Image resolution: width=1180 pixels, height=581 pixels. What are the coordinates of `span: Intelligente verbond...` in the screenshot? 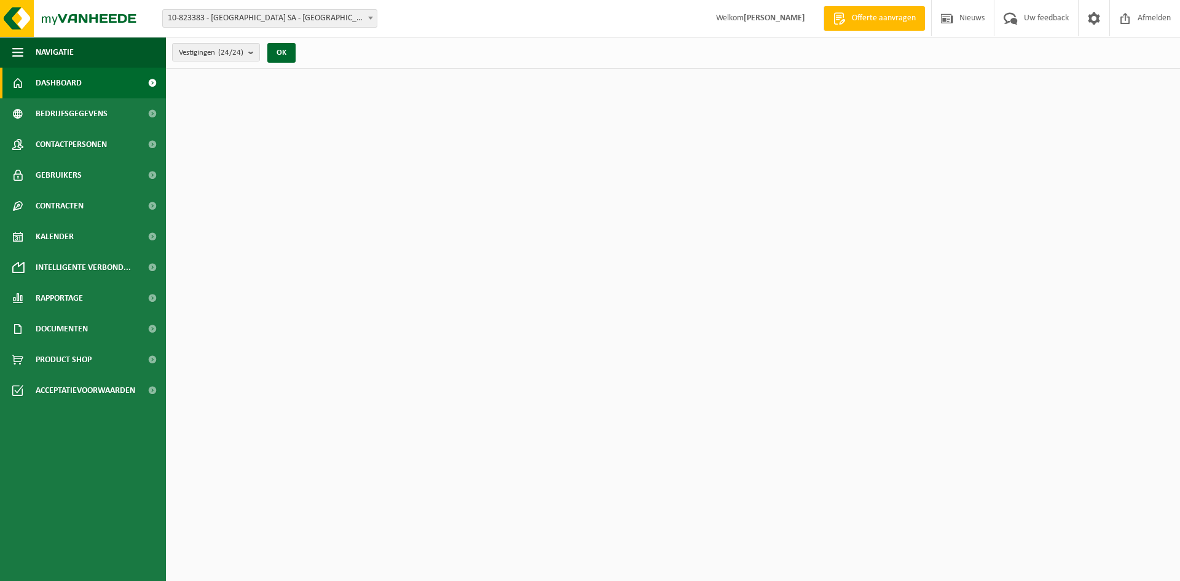 It's located at (83, 267).